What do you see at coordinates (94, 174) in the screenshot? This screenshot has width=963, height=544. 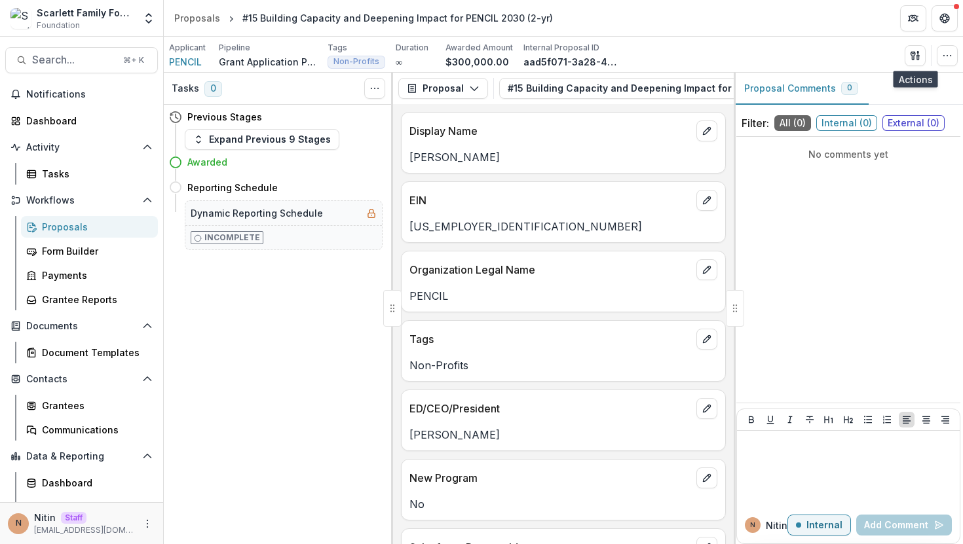 I see `div: Tasks` at bounding box center [94, 174].